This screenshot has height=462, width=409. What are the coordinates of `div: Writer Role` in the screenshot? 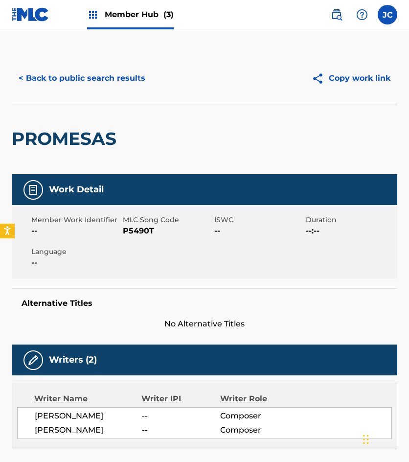 It's located at (256, 399).